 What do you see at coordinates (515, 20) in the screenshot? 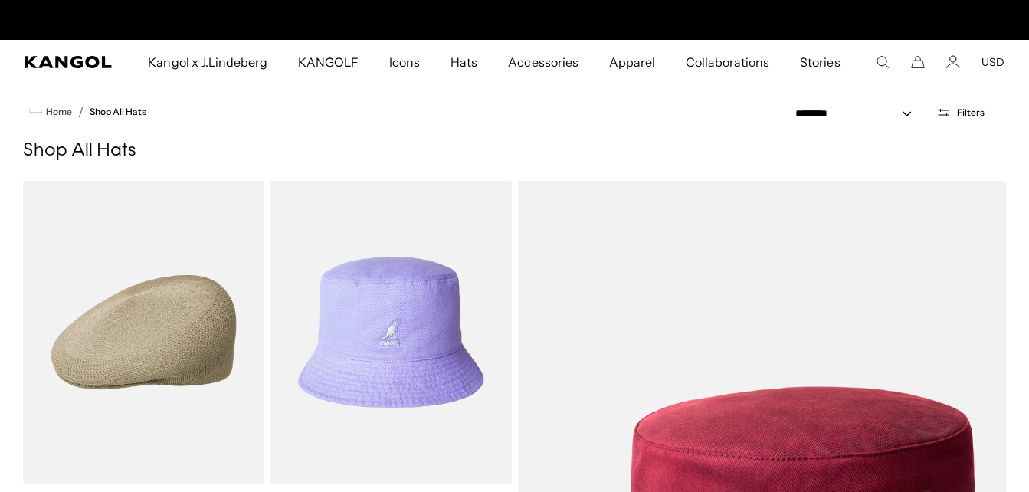
I see `div: 1 of 2` at bounding box center [515, 20].